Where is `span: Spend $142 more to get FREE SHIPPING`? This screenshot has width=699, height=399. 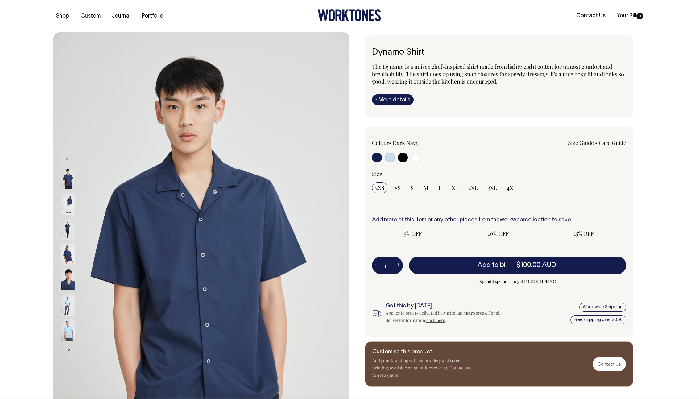 span: Spend $142 more to get FREE SHIPPING is located at coordinates (517, 281).